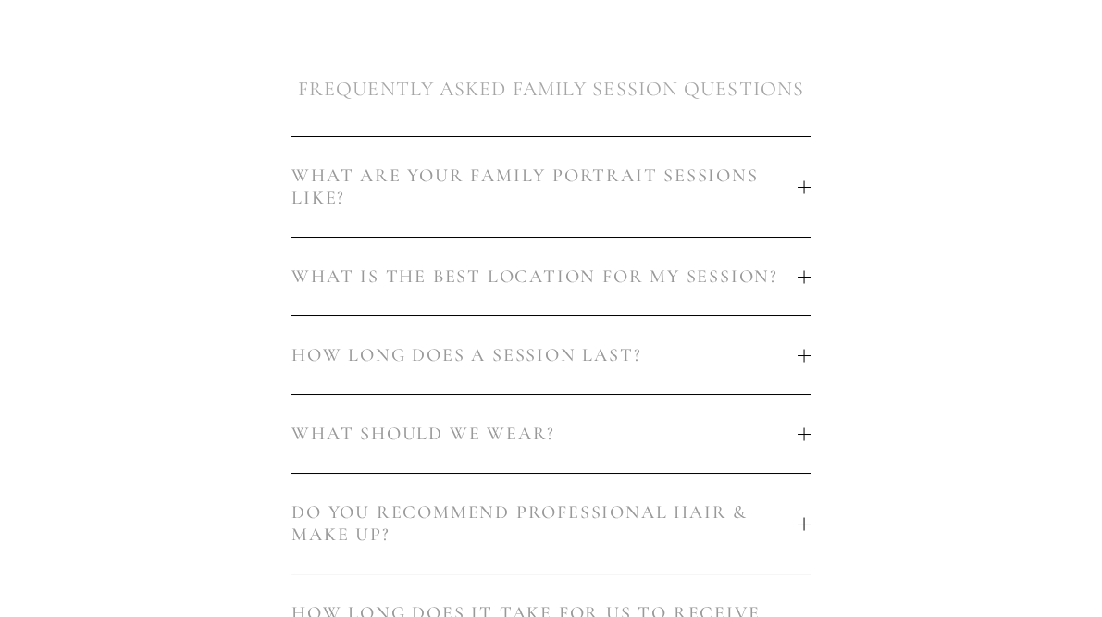 The image size is (1102, 617). I want to click on span: WHAT SHOULD WE WEAR?, so click(544, 434).